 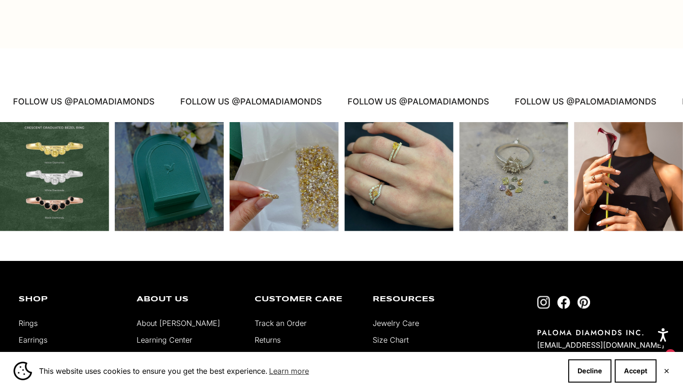 I want to click on a: Returns, so click(x=268, y=340).